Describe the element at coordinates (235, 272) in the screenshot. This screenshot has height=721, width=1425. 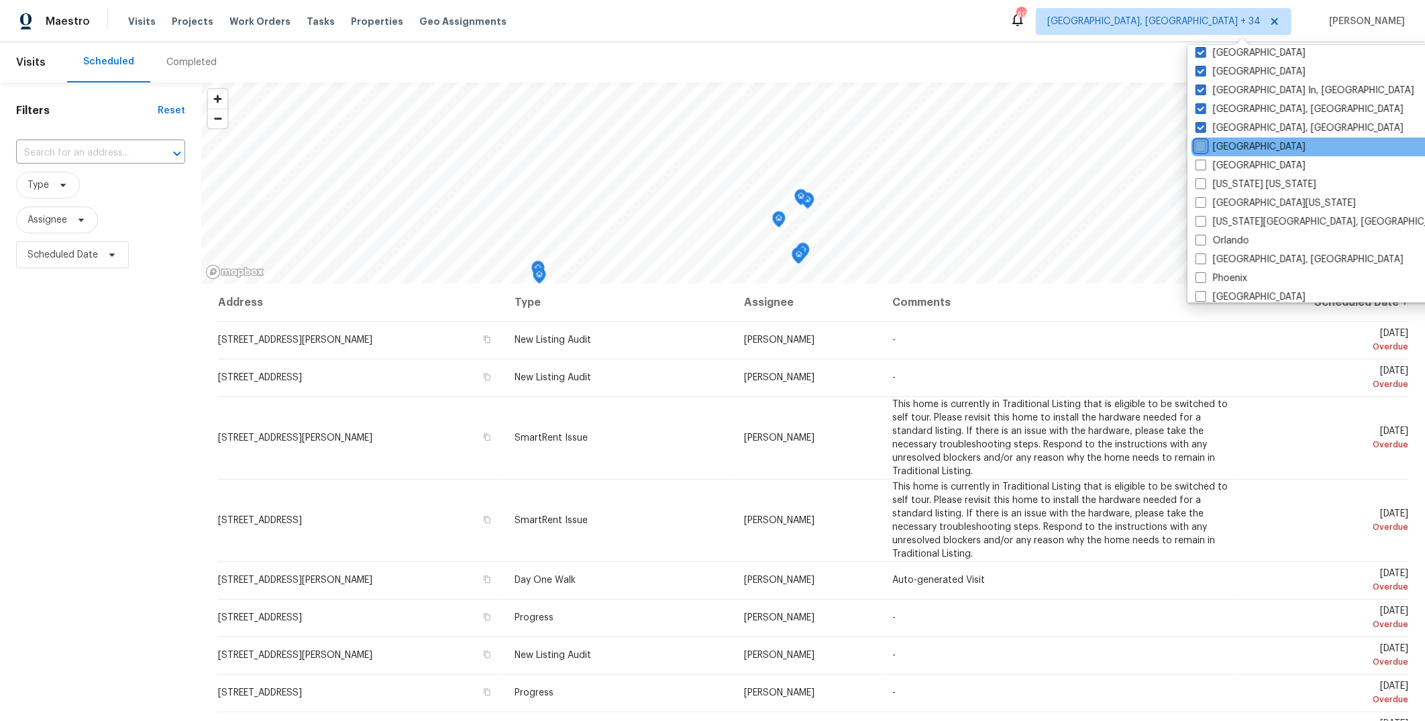
I see `a: Mapbox homepage` at that location.